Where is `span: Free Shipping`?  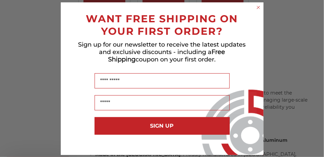 span: Free Shipping is located at coordinates (167, 56).